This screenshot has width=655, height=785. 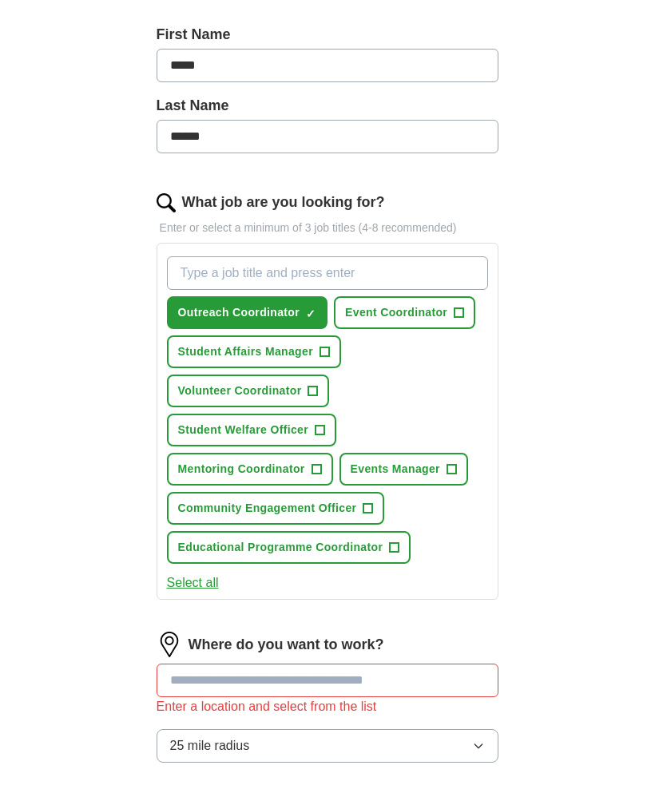 What do you see at coordinates (252, 430) in the screenshot?
I see `button: Student Welfare Officer` at bounding box center [252, 430].